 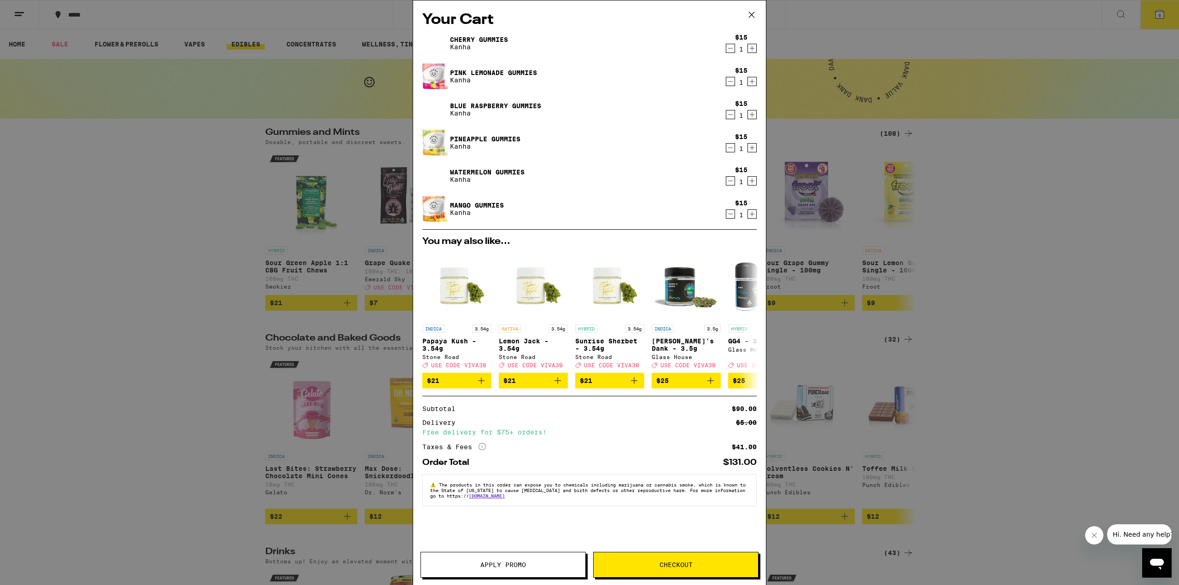 I want to click on a: Cherry Gummies, so click(x=479, y=40).